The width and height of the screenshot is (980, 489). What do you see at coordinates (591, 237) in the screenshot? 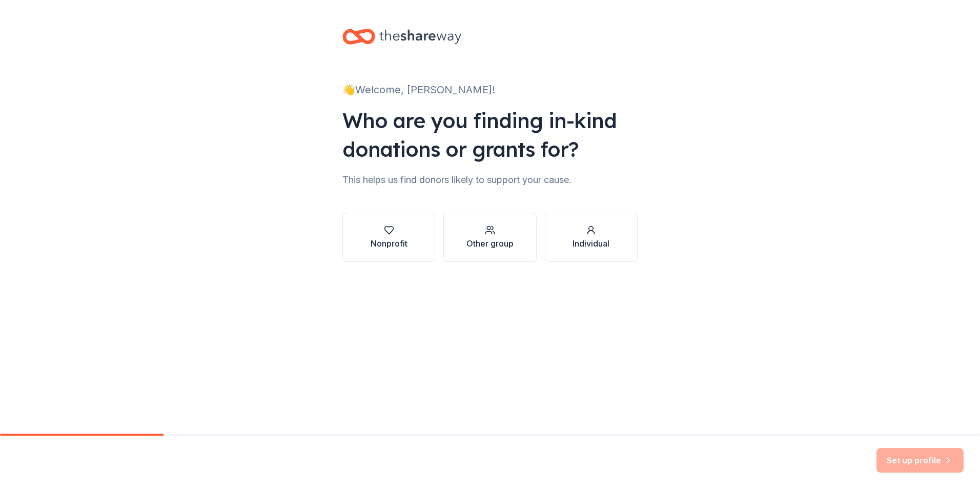
I see `button: Individual` at bounding box center [591, 237].